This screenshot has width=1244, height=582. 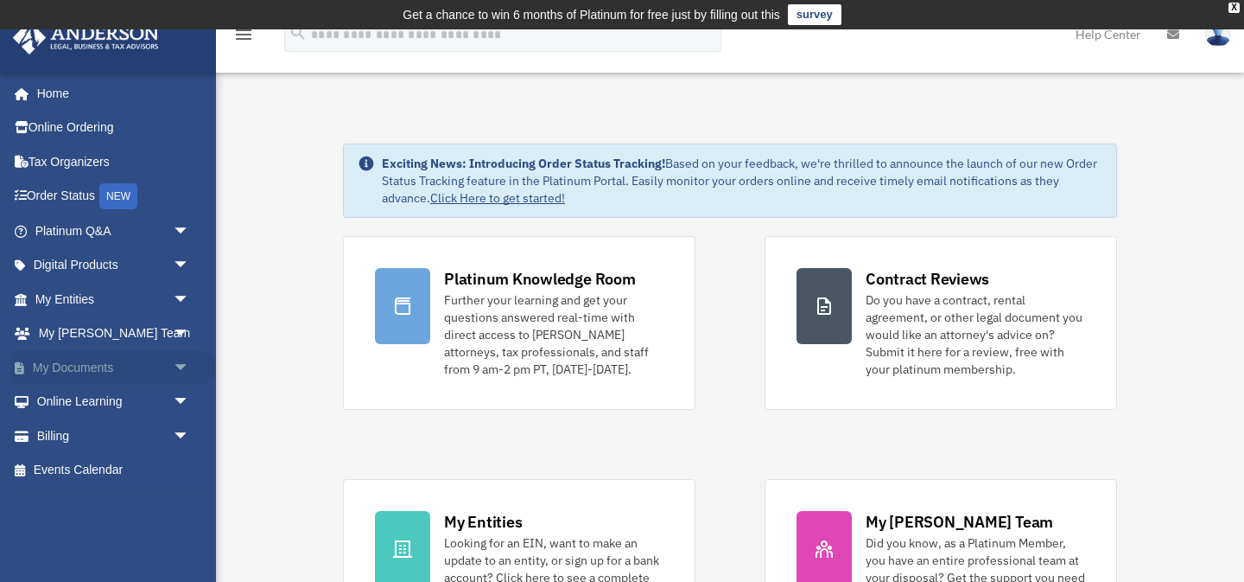 What do you see at coordinates (86, 37) in the screenshot?
I see `img: Anderson Advisors Platinum Portal` at bounding box center [86, 37].